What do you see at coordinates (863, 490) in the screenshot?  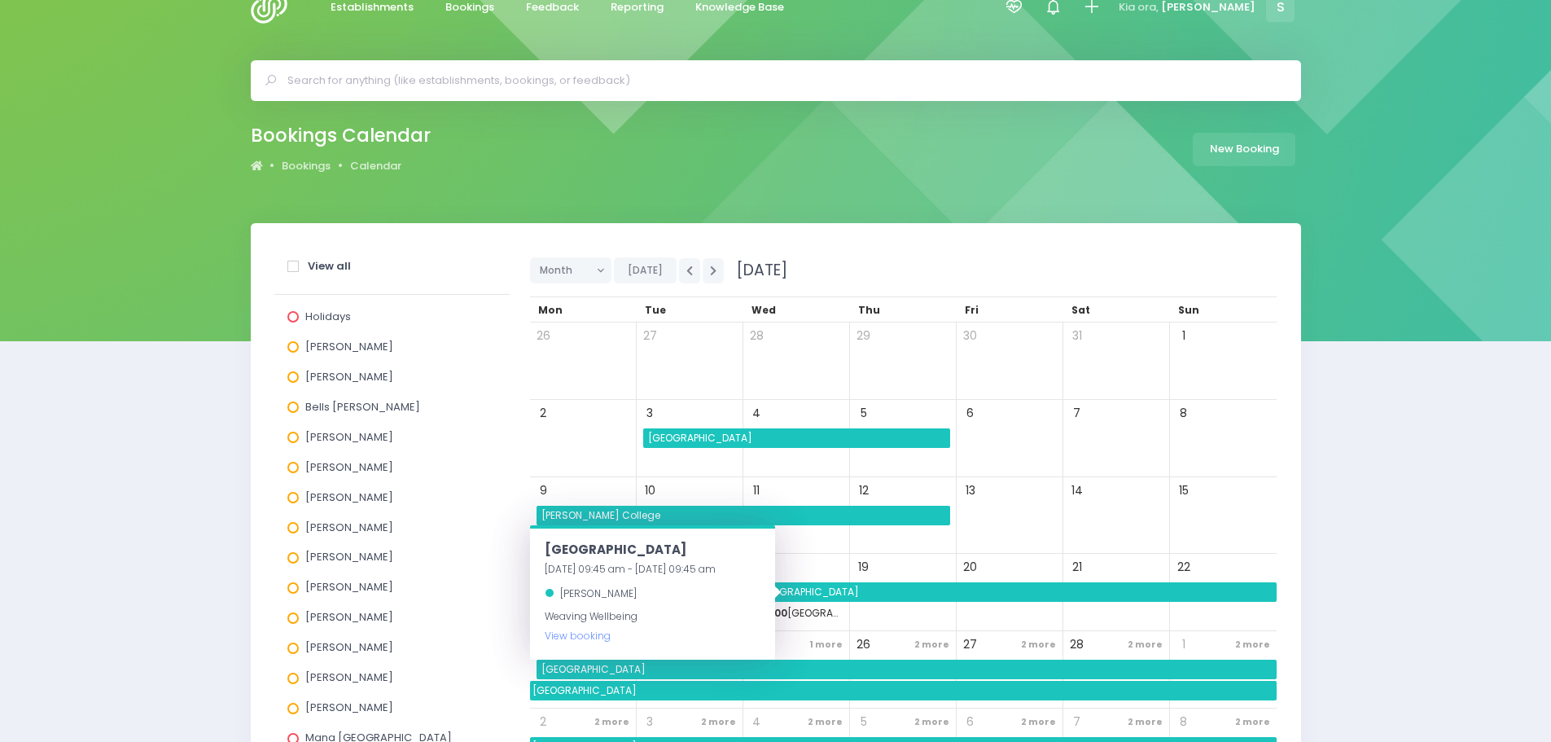 I see `span: 12` at bounding box center [863, 490].